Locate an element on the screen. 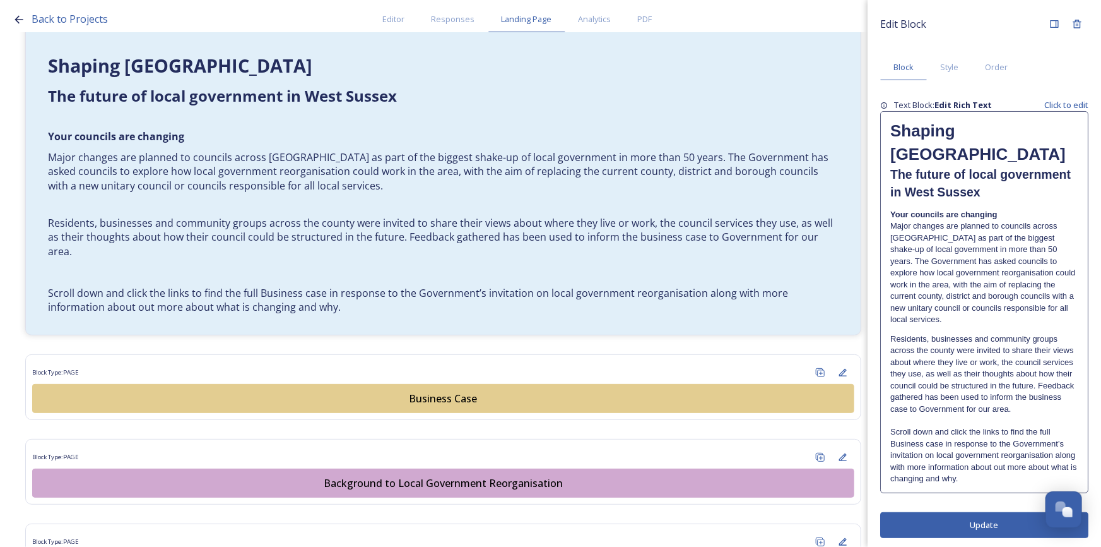 The height and width of the screenshot is (547, 1101). span: Edit Block is located at coordinates (903, 24).